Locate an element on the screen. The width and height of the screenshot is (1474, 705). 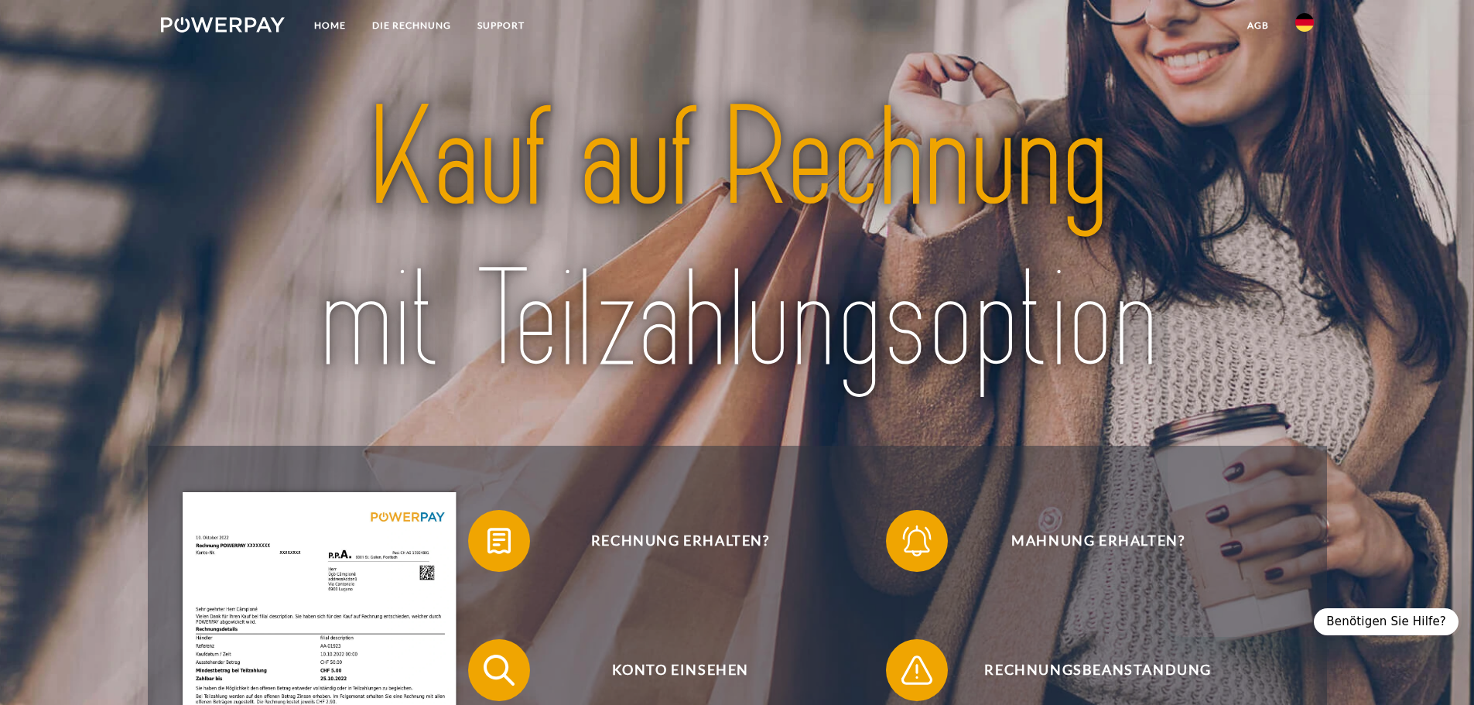
img: qb_bell.svg is located at coordinates (917, 541).